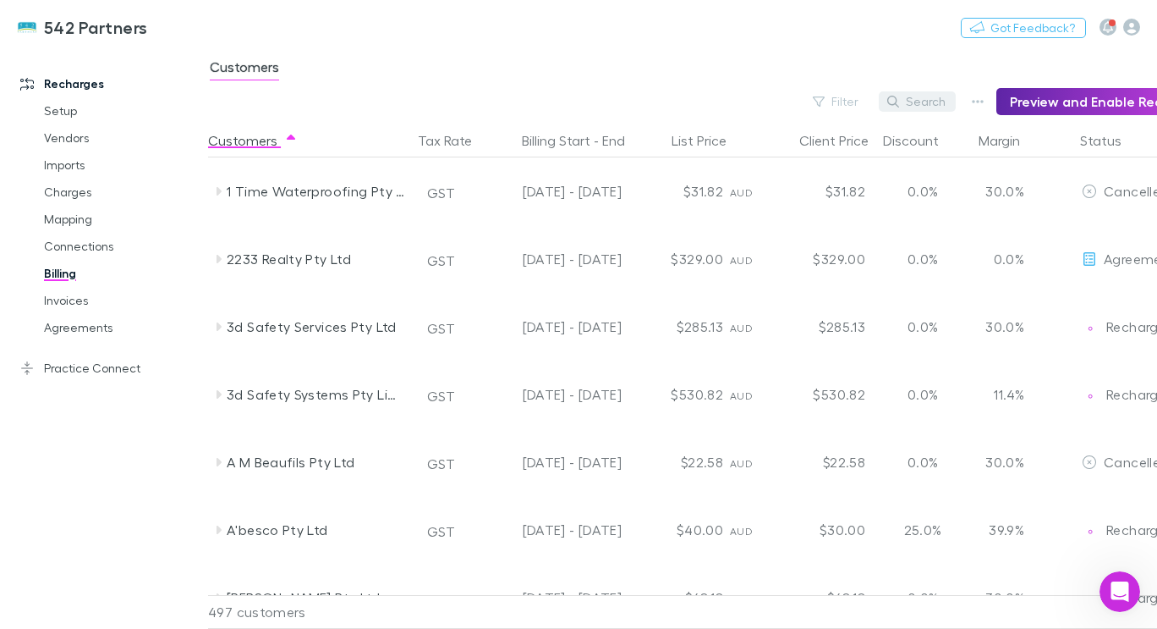 Image resolution: width=1157 pixels, height=629 pixels. I want to click on a: Connections, so click(122, 246).